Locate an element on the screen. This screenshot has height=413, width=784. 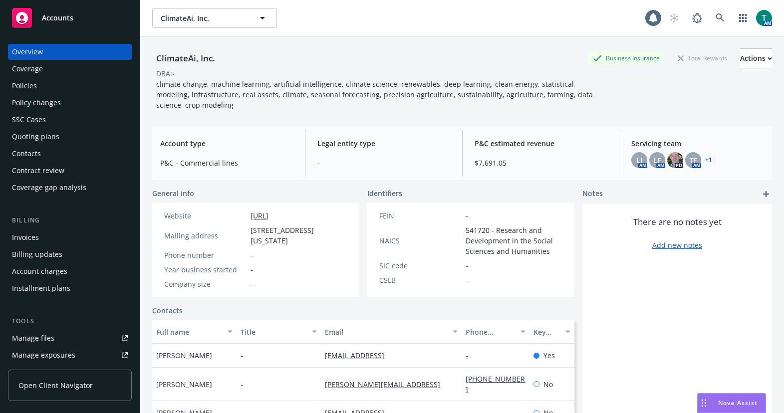
div: Actions is located at coordinates (756, 58).